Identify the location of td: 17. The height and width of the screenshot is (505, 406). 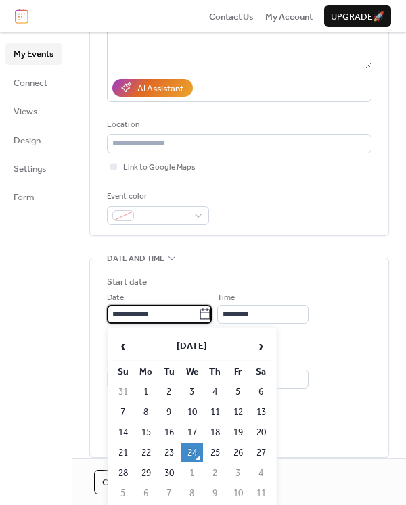
(192, 433).